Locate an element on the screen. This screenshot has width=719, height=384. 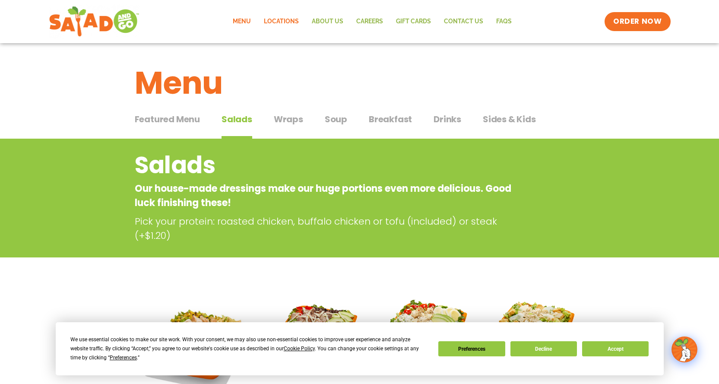
a: GIFT CARDS is located at coordinates (413, 22).